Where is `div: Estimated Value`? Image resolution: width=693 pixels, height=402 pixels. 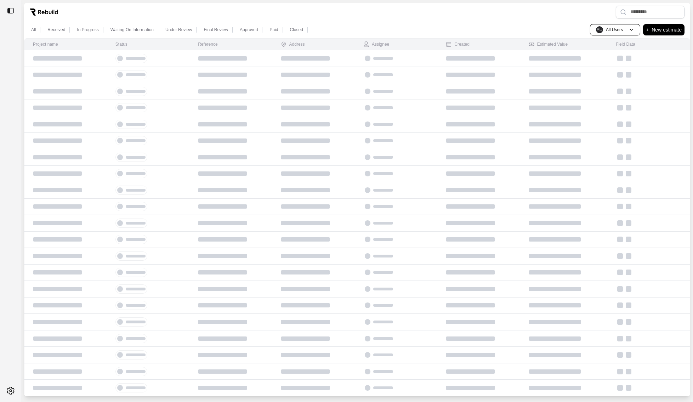 div: Estimated Value is located at coordinates (549, 44).